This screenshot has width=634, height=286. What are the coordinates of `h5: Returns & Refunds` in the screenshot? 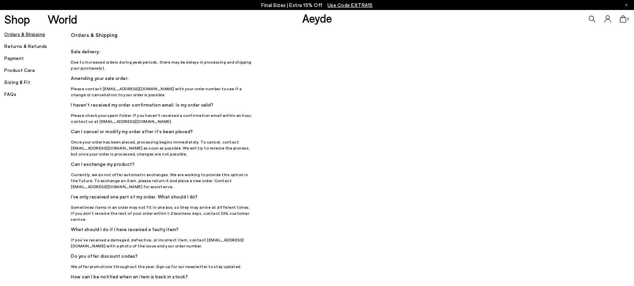 It's located at (38, 46).